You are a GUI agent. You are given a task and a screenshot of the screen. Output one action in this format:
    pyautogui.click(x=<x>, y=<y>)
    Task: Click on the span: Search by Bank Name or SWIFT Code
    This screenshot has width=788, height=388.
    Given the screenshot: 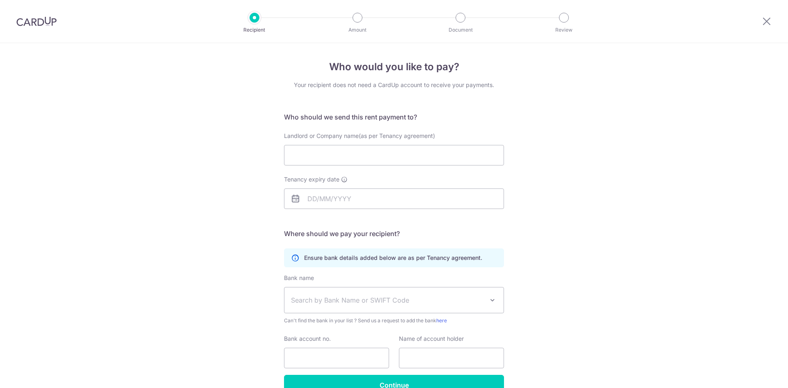 What is the action you would take?
    pyautogui.click(x=388, y=300)
    